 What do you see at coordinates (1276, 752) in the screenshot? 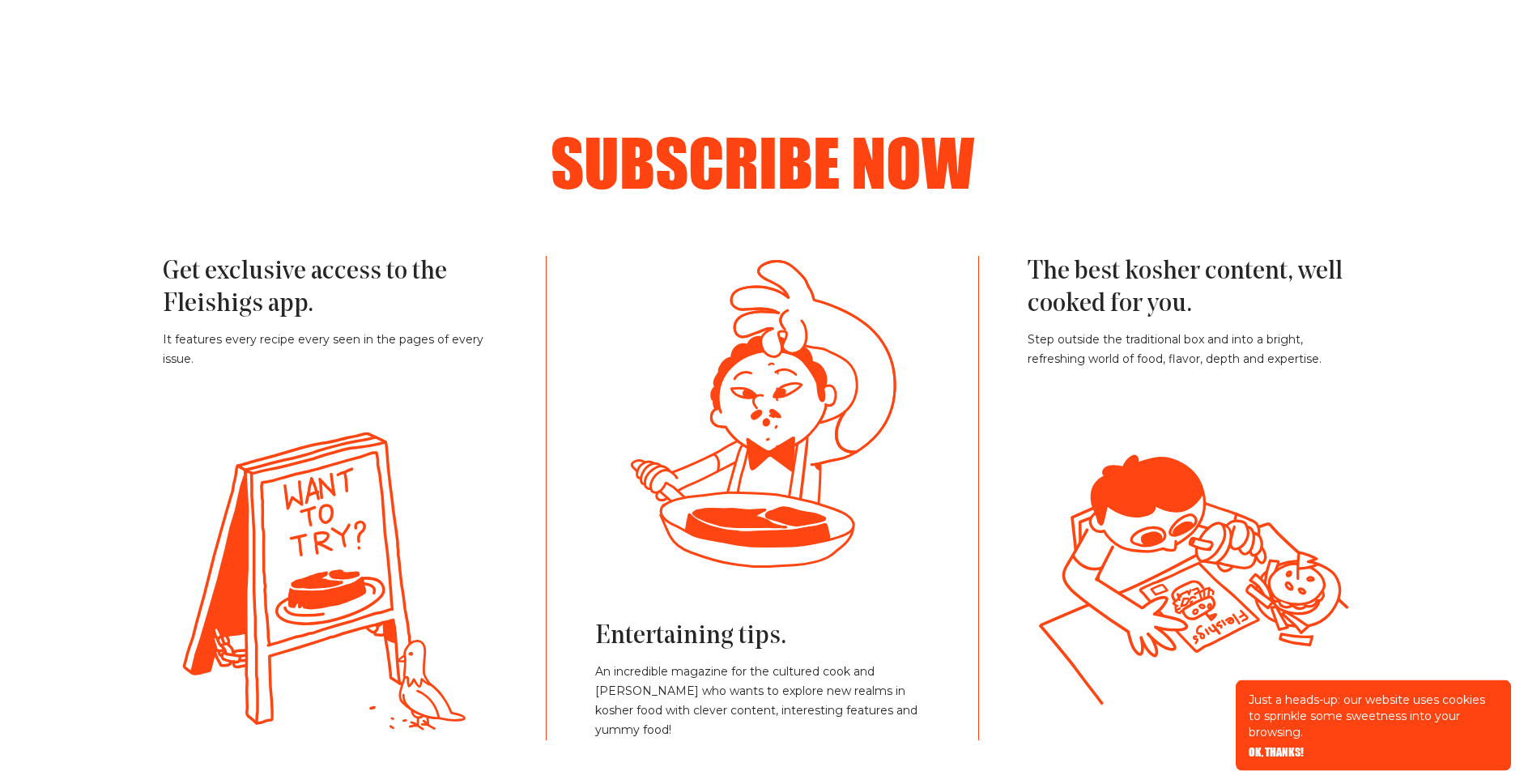
I see `span: OK, THANKS!` at bounding box center [1276, 752].